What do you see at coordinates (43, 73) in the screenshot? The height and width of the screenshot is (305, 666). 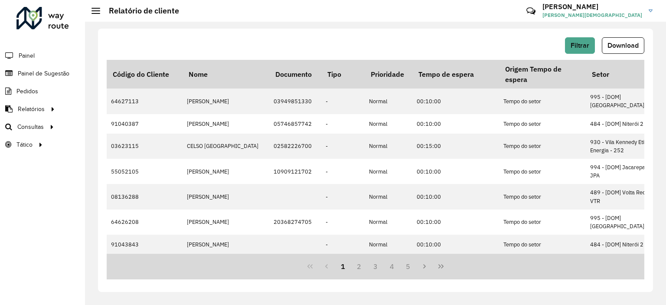 I see `span: Painel de Sugestão` at bounding box center [43, 73].